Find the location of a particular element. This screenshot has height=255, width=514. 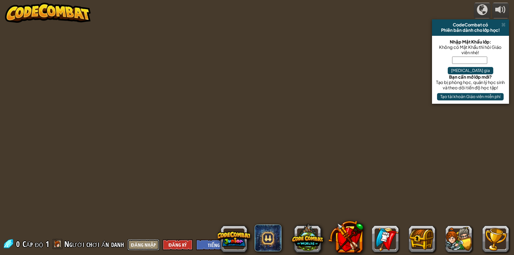

button: Tùy chỉnh âm lượng is located at coordinates (500, 10).